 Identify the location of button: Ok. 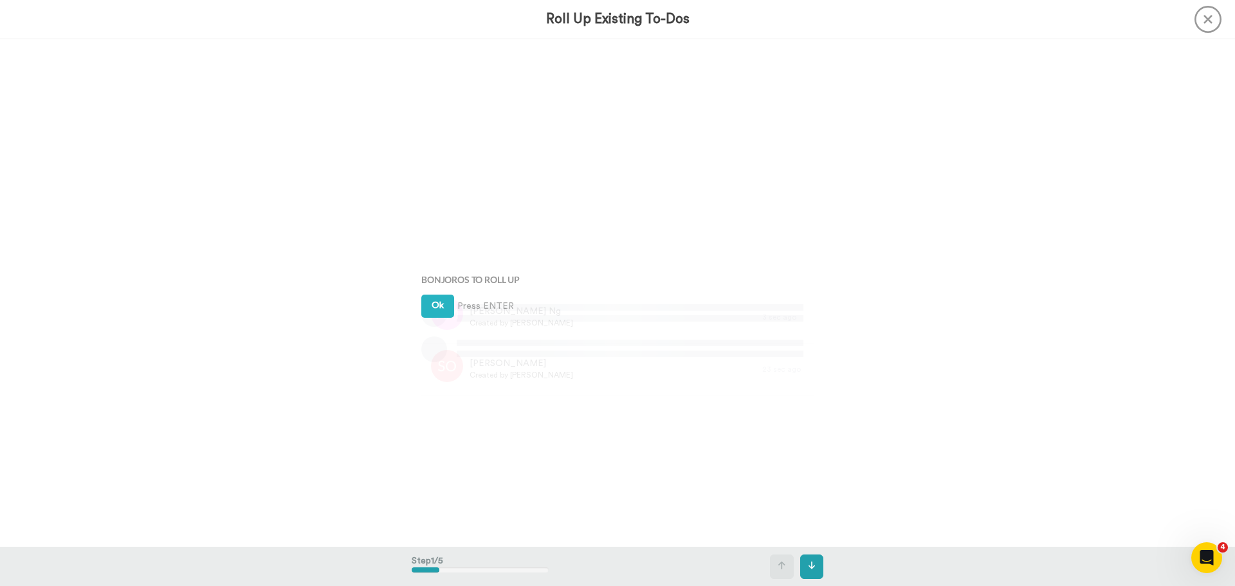
(437, 306).